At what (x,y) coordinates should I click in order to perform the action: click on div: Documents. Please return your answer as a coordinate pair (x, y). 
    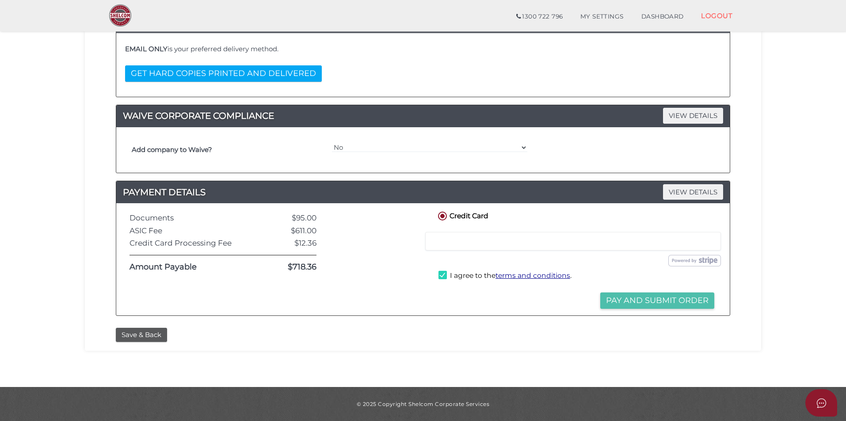
    Looking at the image, I should click on (187, 218).